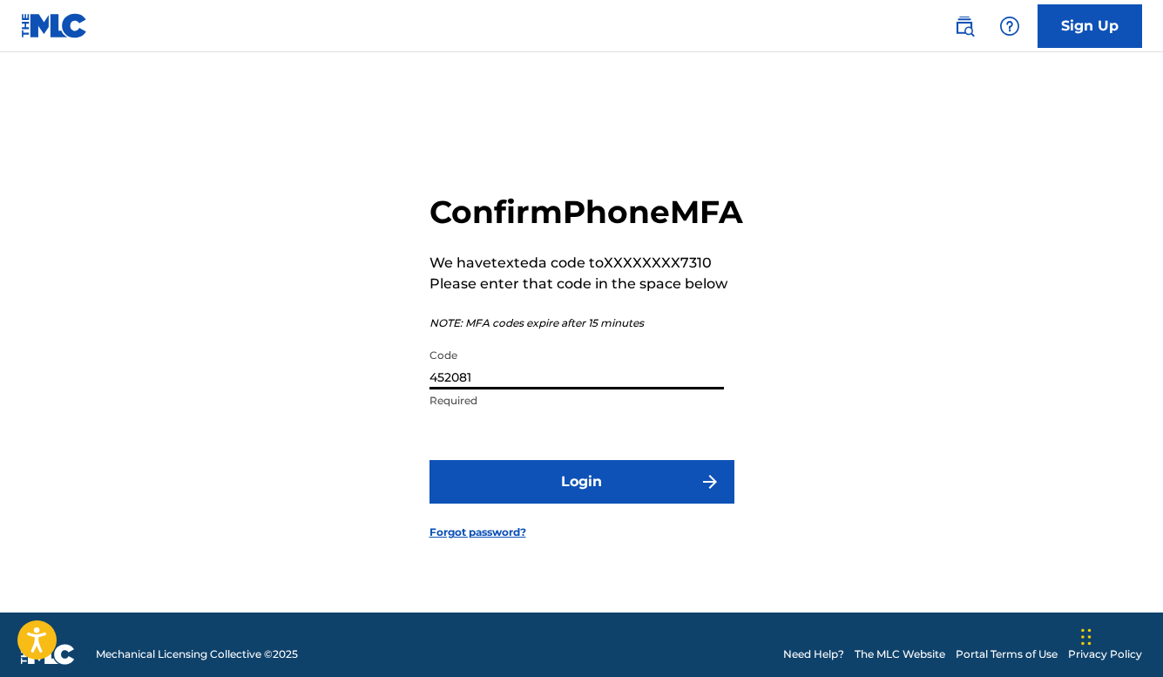 The width and height of the screenshot is (1163, 677). I want to click on a: Public Search, so click(964, 26).